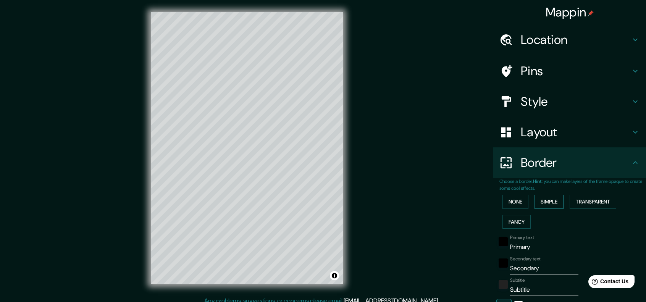  I want to click on b: Hint, so click(537, 181).